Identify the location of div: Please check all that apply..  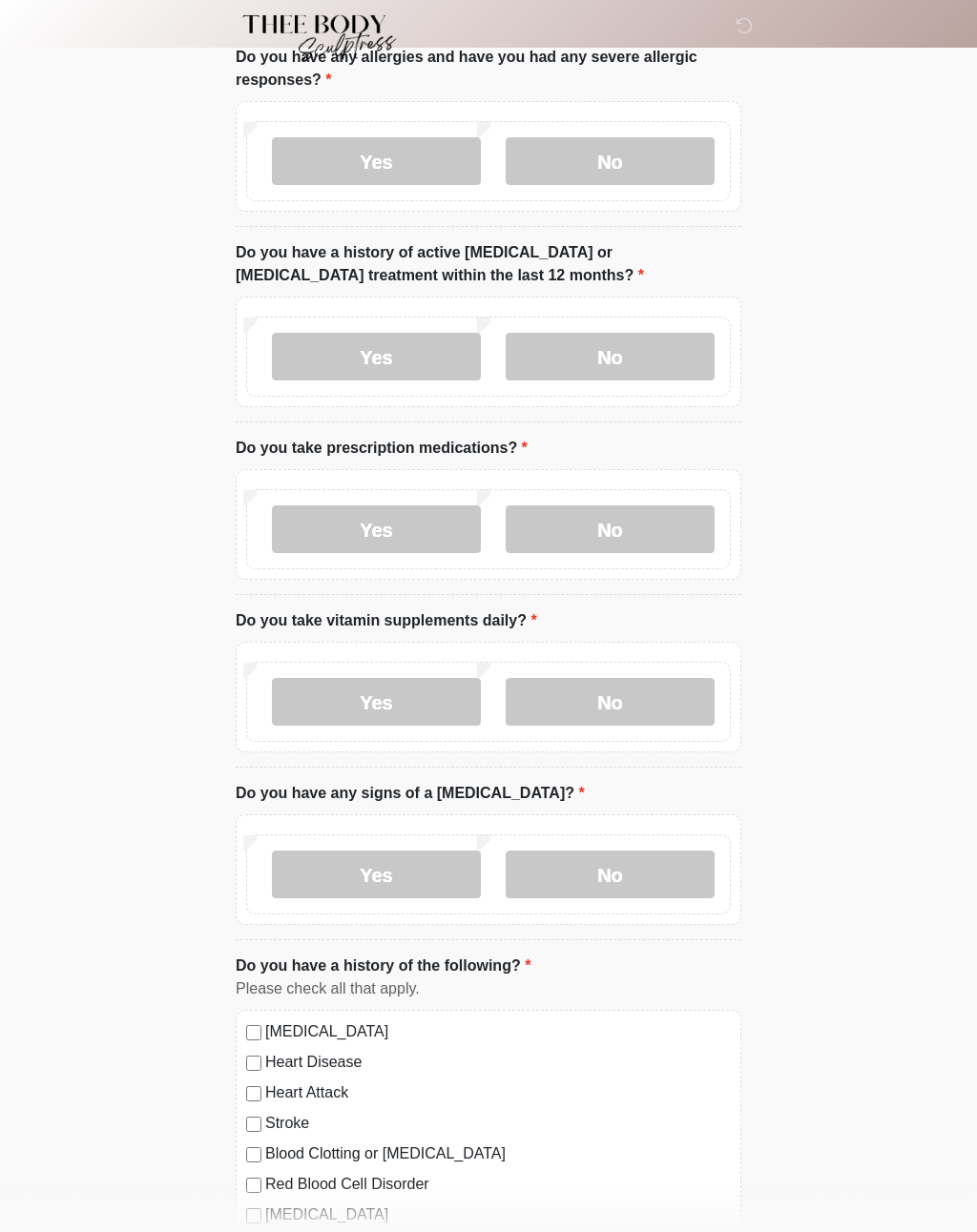
(488, 989).